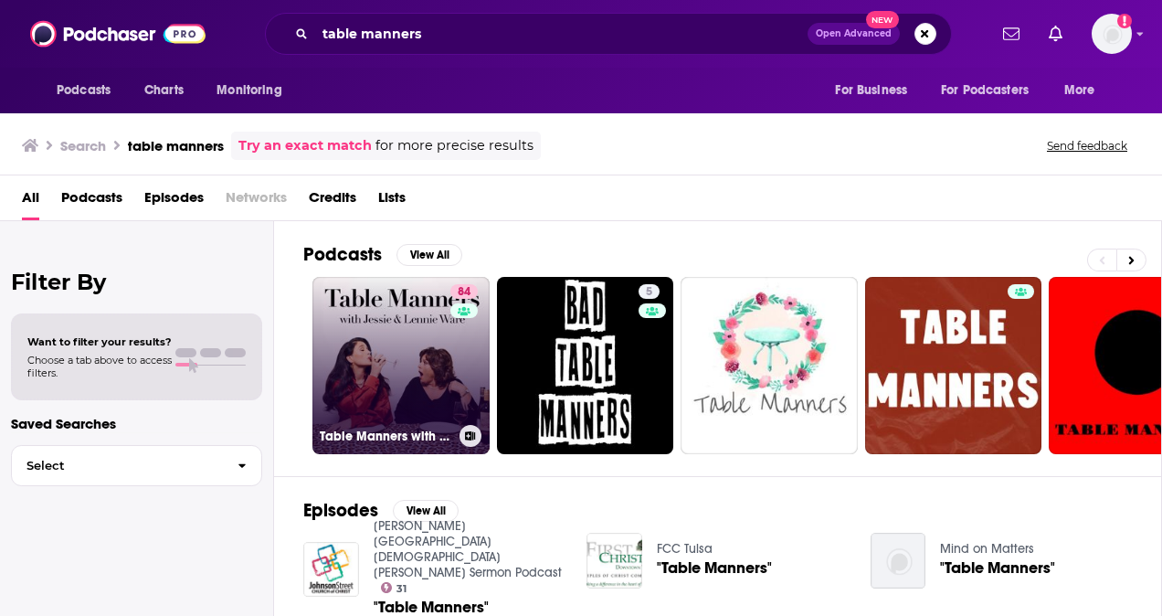 The height and width of the screenshot is (616, 1162). Describe the element at coordinates (91, 201) in the screenshot. I see `a: Podcasts` at that location.